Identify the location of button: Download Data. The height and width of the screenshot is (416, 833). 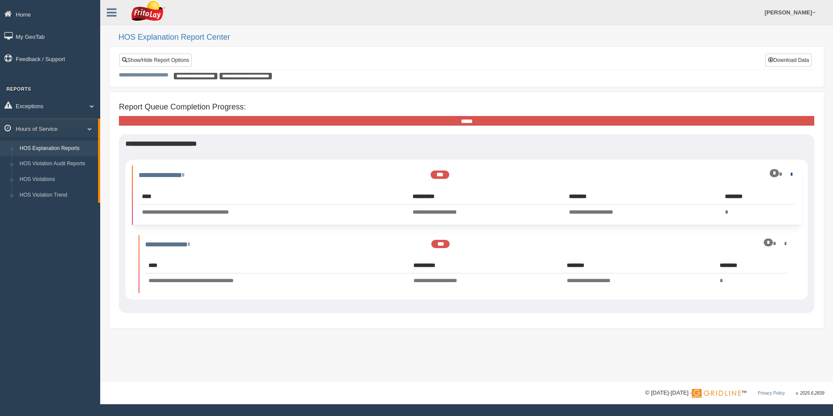
(789, 60).